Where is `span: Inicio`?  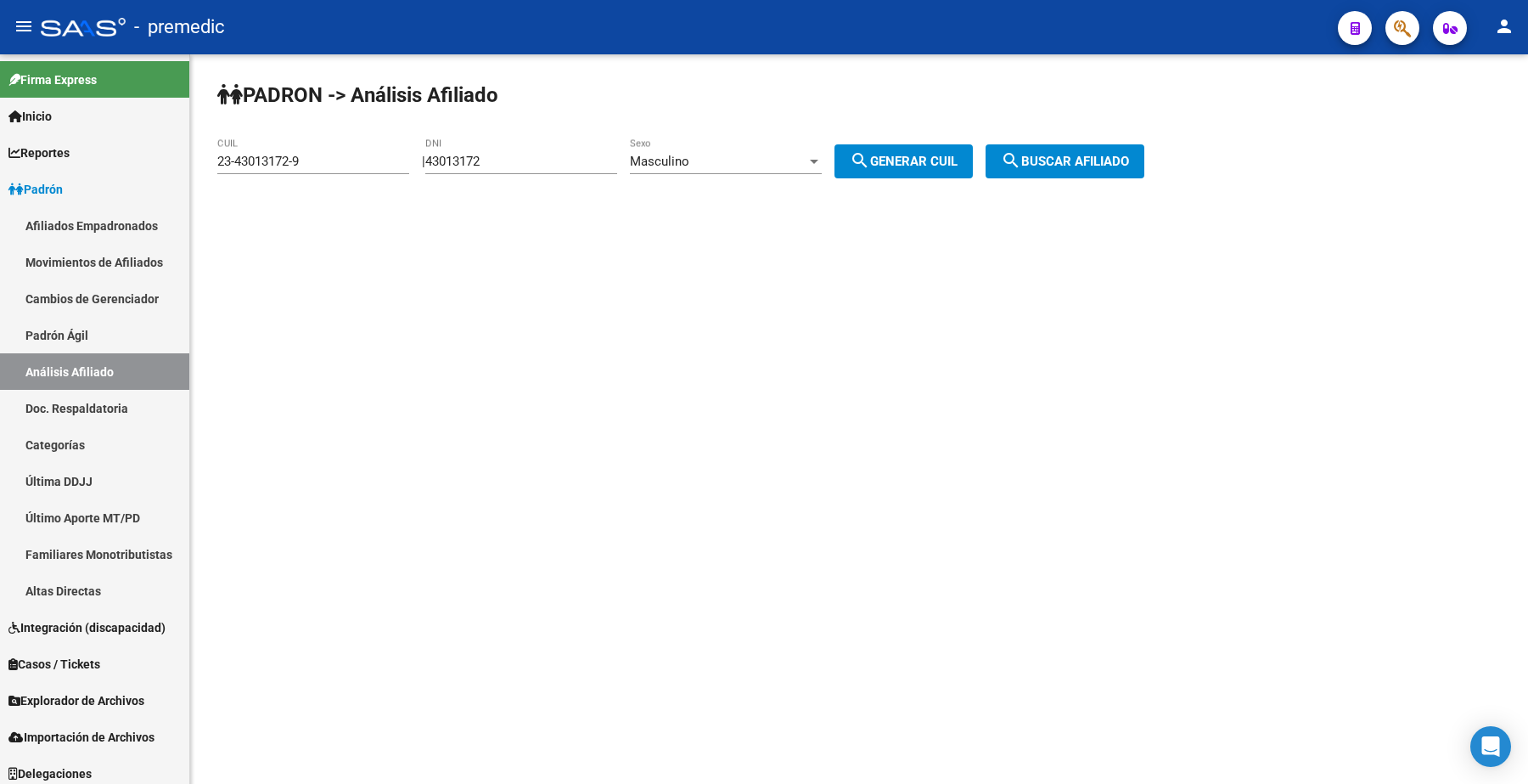 span: Inicio is located at coordinates (29, 117).